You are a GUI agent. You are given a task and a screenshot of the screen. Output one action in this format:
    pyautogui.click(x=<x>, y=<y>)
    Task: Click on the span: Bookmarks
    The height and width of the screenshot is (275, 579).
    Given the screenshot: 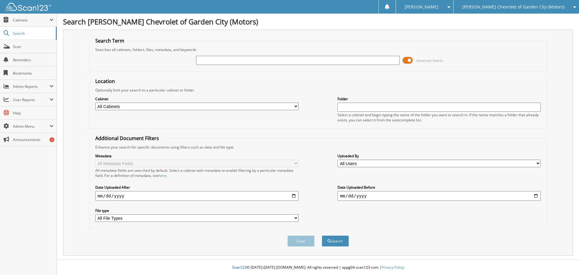 What is the action you would take?
    pyautogui.click(x=33, y=73)
    